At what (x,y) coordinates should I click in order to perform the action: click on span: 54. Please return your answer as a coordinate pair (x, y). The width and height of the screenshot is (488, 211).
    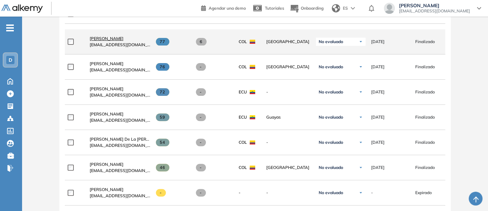
    Looking at the image, I should click on (162, 142).